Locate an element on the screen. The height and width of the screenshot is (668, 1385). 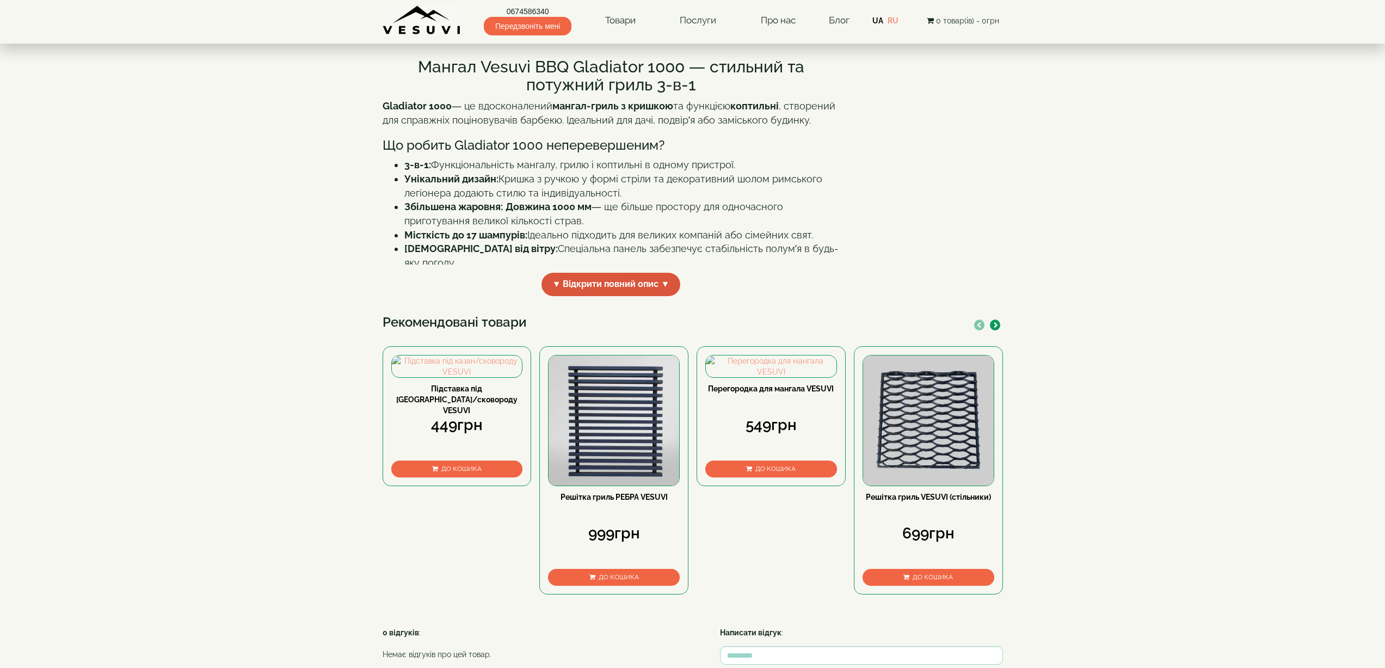
img: Завод VESUVI is located at coordinates (422, 20).